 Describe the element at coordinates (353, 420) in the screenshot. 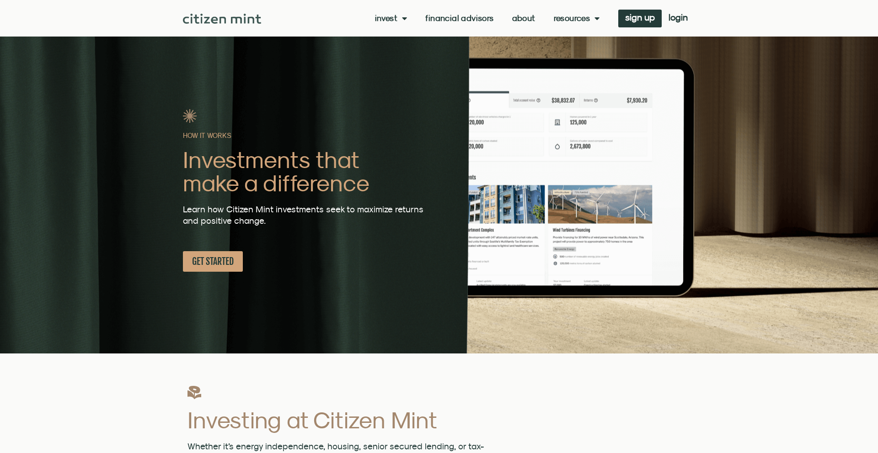

I see `h2: Investing at Citizen Mint` at that location.